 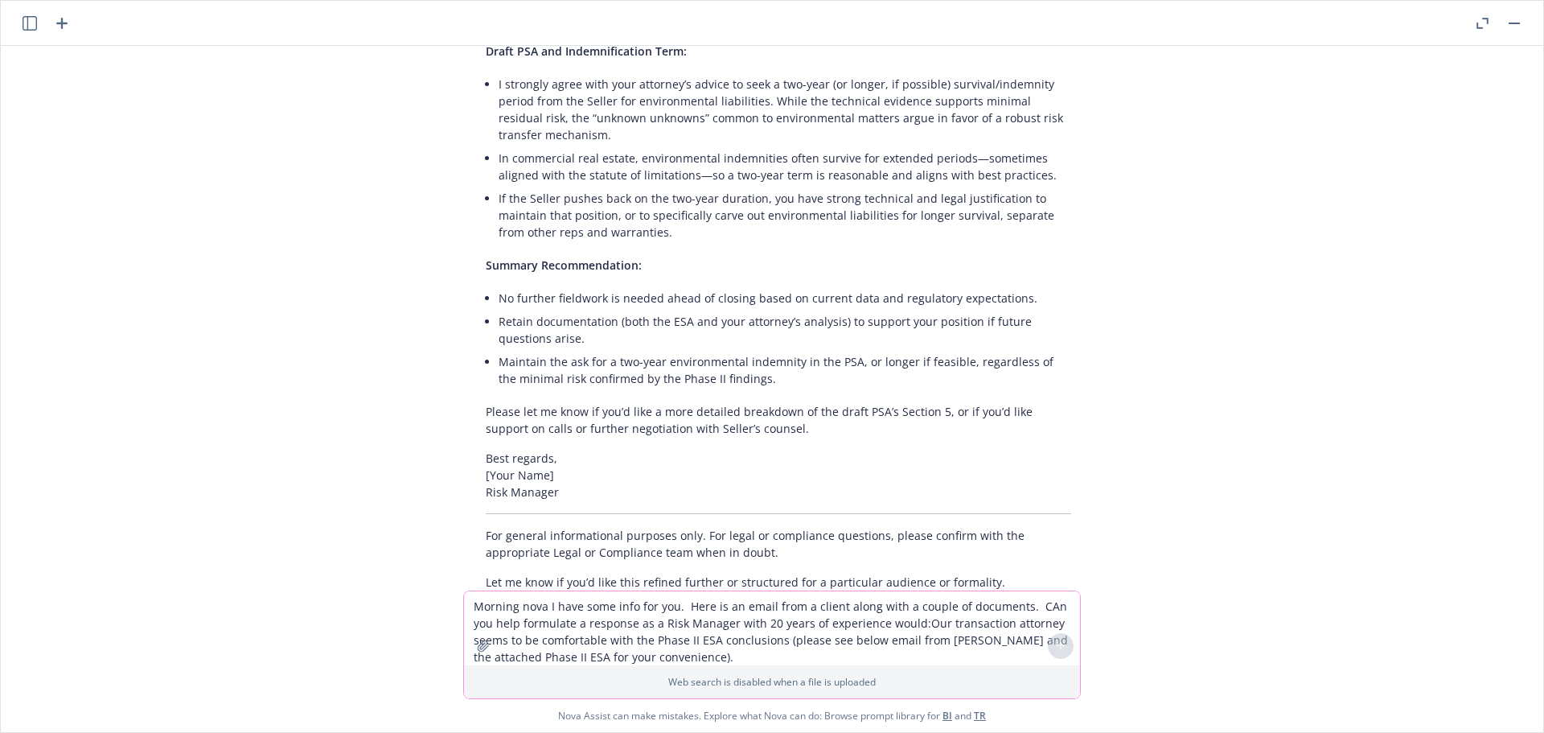 What do you see at coordinates (772, 681) in the screenshot?
I see `p: Web search is disabled when a file is uploaded` at bounding box center [772, 681].